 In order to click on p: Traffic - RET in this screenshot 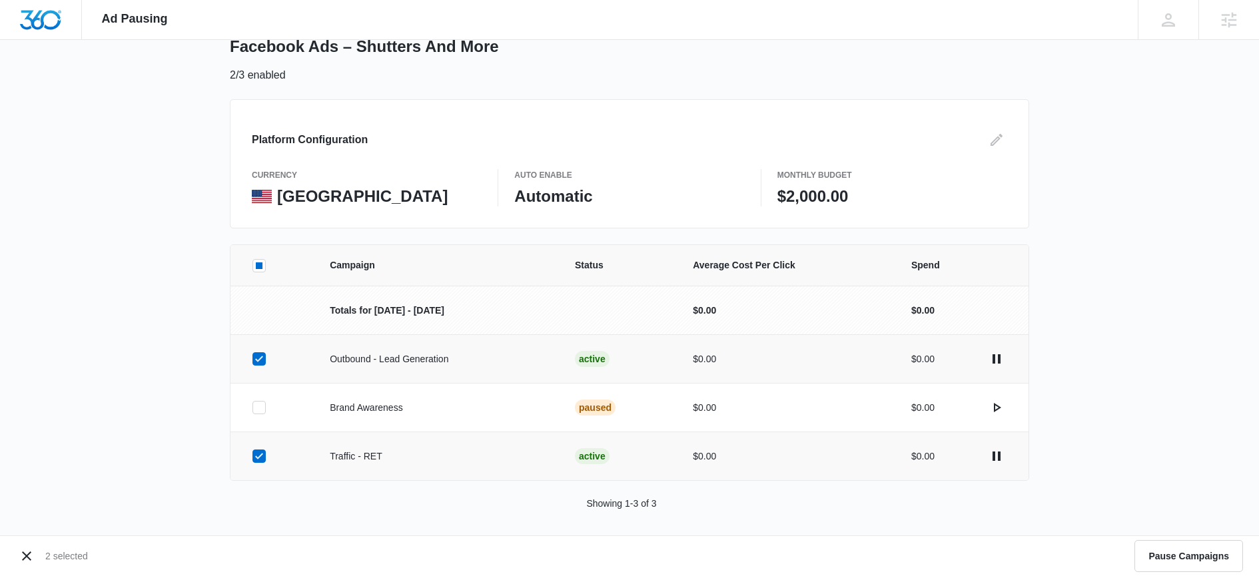, I will do `click(436, 456)`.